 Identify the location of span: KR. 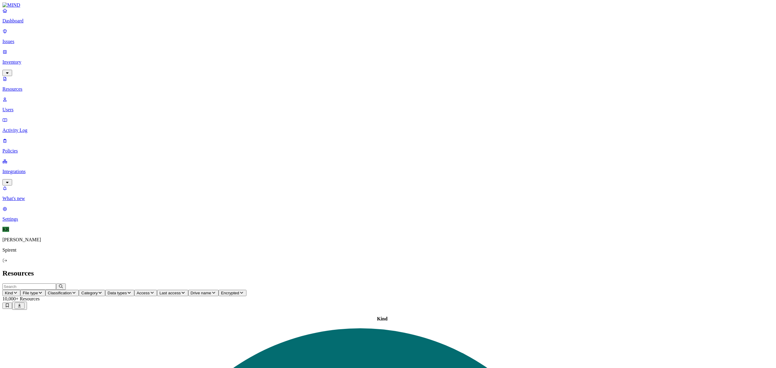
(6, 229).